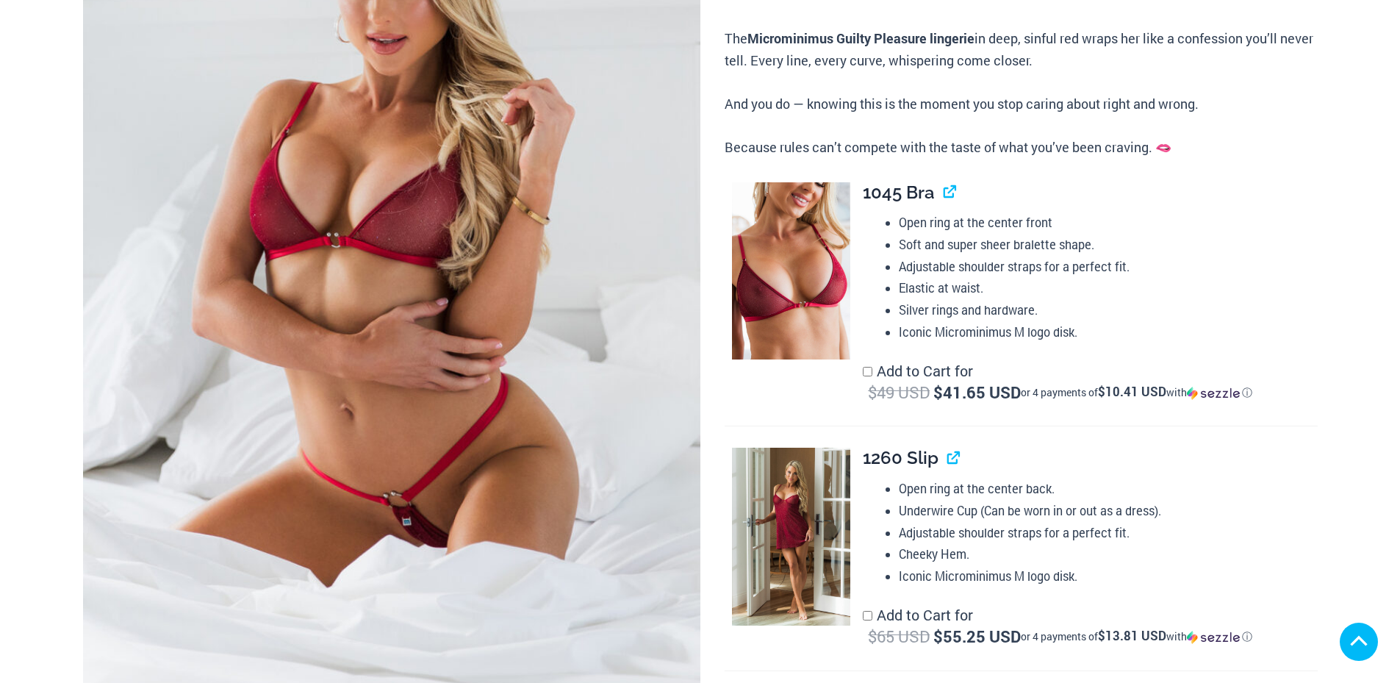  What do you see at coordinates (861, 38) in the screenshot?
I see `b: Microminimus Guilty Pleasure lingerie` at bounding box center [861, 38].